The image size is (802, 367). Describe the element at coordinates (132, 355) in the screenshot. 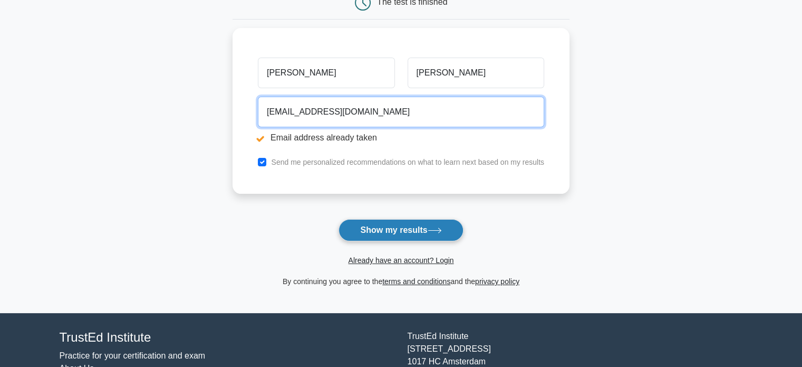

I see `a: Practice for your certification and exam` at that location.